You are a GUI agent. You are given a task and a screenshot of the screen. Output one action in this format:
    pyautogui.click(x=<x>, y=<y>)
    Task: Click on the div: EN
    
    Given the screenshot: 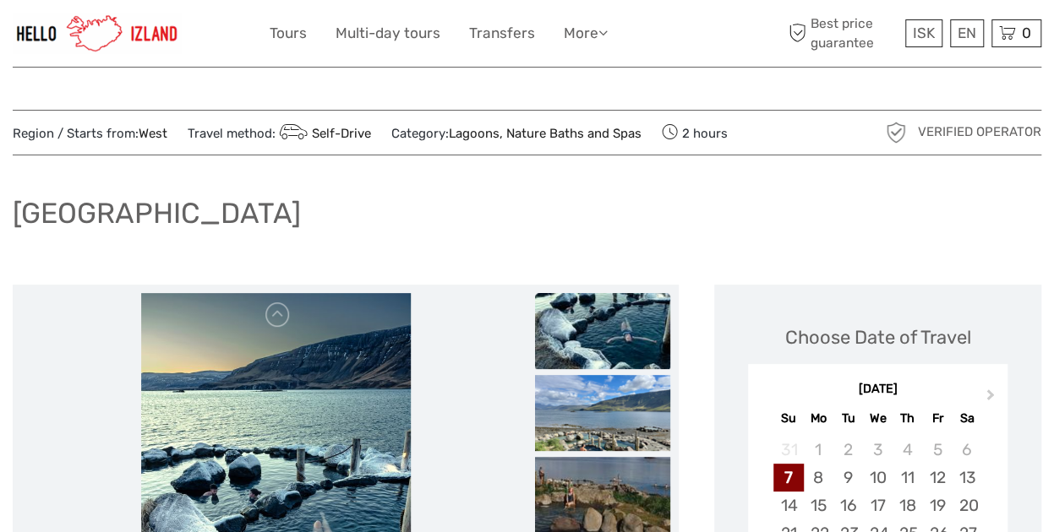 What is the action you would take?
    pyautogui.click(x=967, y=33)
    